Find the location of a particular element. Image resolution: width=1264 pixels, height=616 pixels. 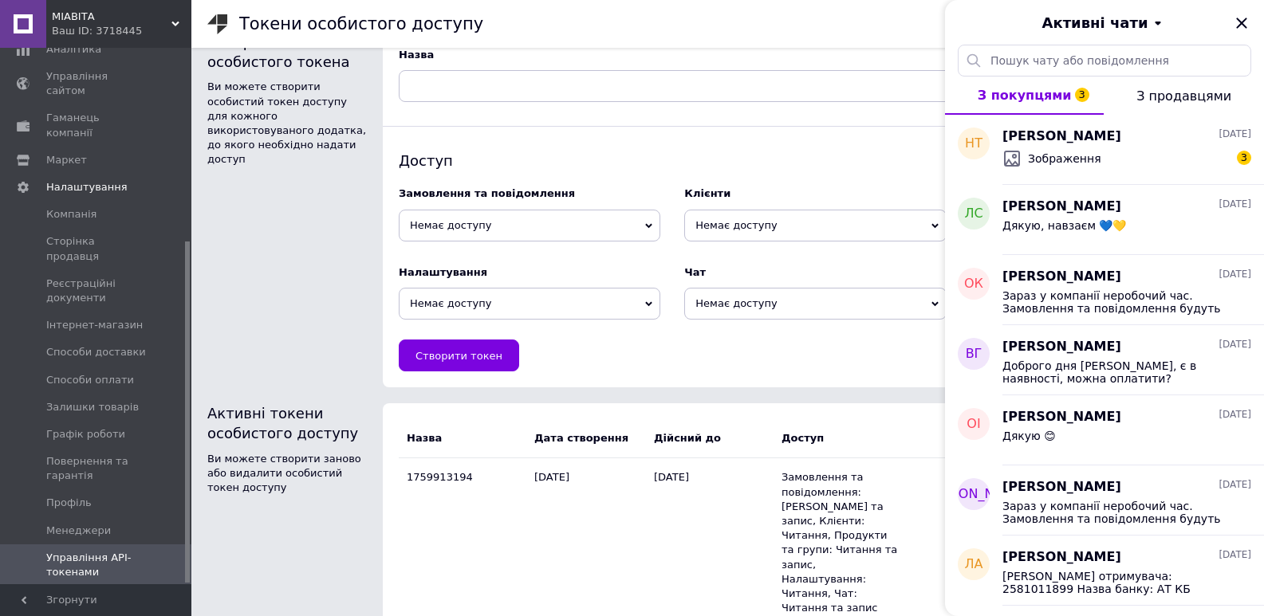

span: Маркет is located at coordinates (66, 160).